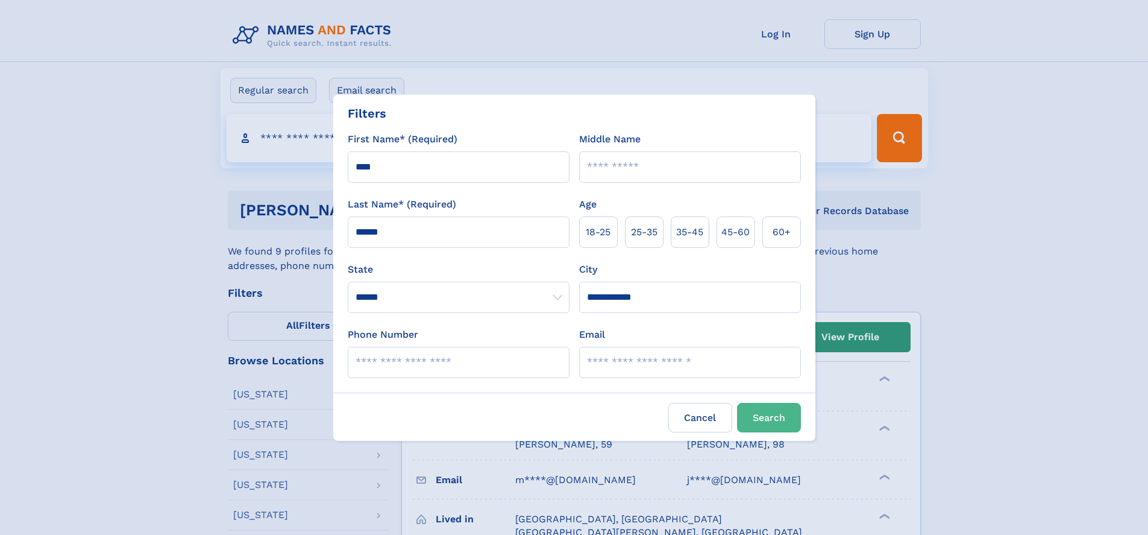 This screenshot has height=535, width=1148. I want to click on label: Email, so click(592, 335).